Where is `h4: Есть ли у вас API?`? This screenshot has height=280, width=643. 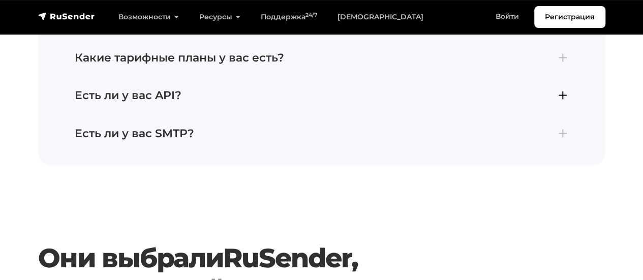 h4: Есть ли у вас API? is located at coordinates (322, 96).